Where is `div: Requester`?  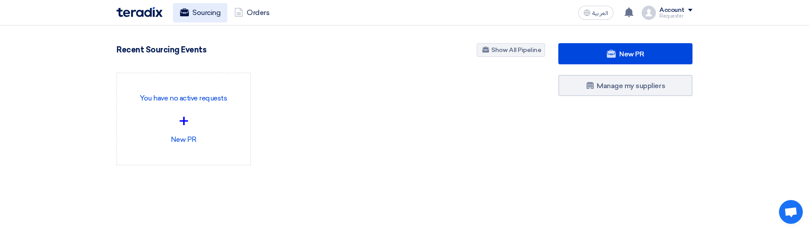
div: Requester is located at coordinates (676, 16).